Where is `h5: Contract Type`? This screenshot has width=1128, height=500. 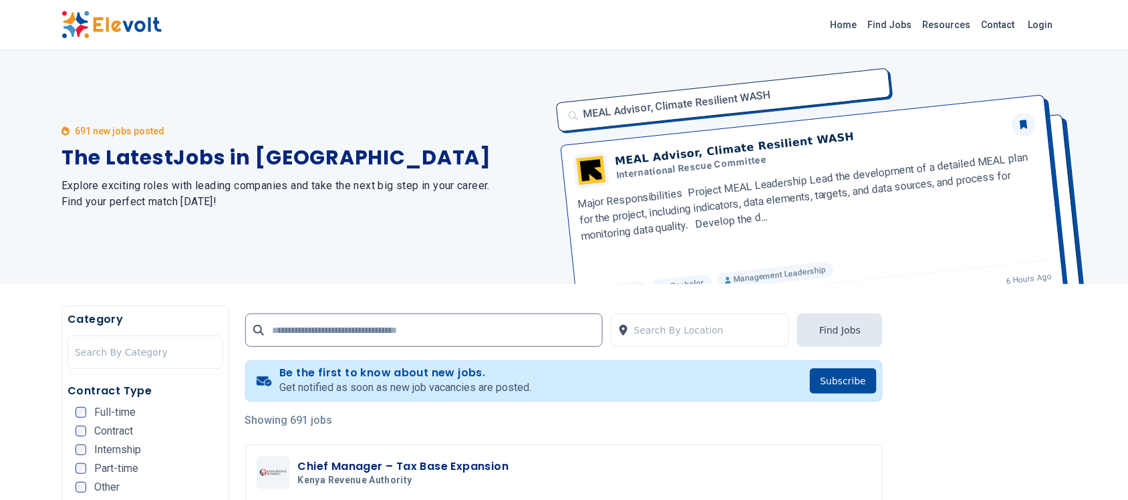 h5: Contract Type is located at coordinates (145, 391).